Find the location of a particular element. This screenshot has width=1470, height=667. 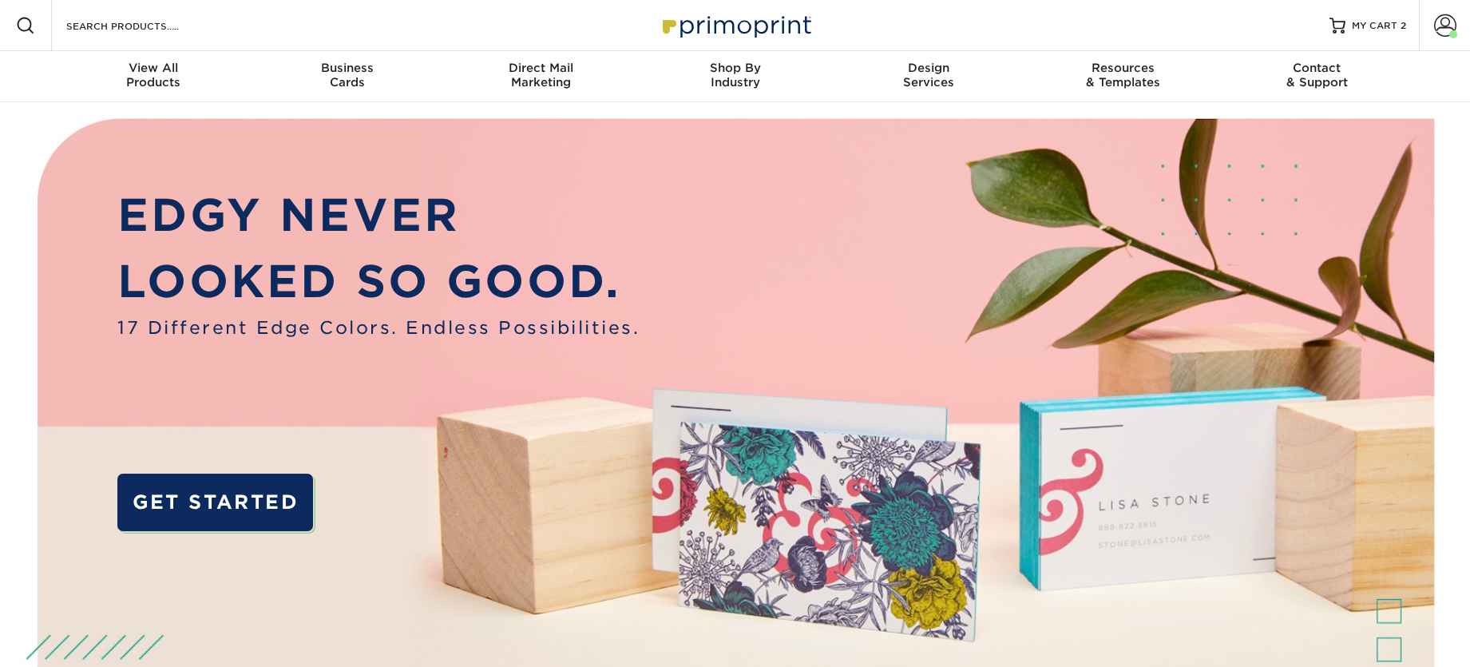

input: SEARCH PRODUCTS..... is located at coordinates (142, 26).